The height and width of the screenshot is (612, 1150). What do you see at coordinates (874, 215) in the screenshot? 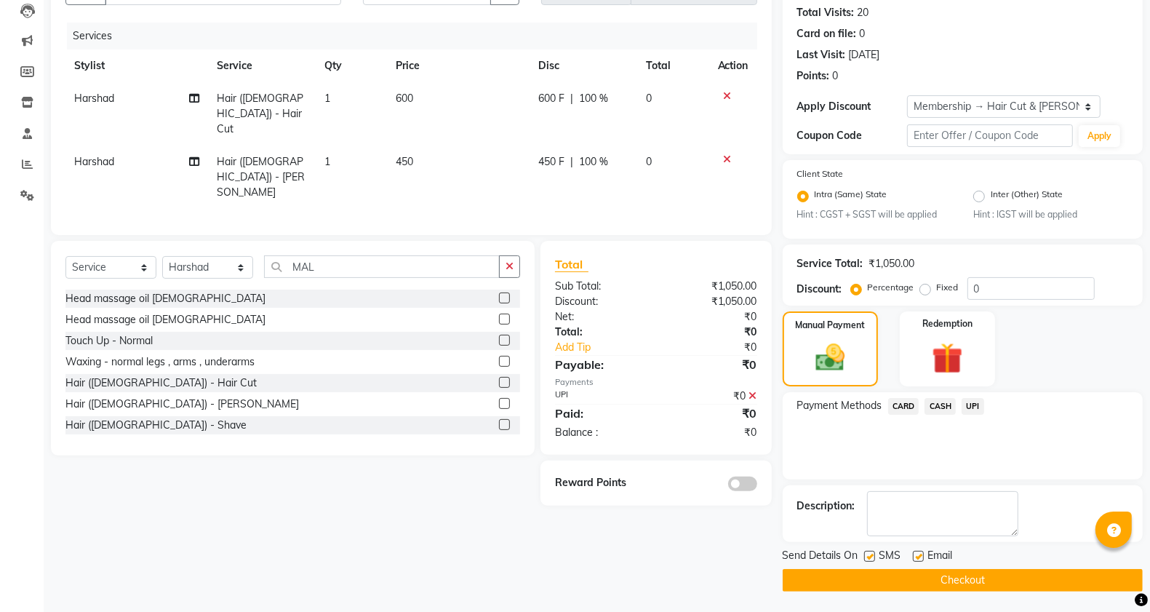
I see `small: Hint : CGST + SGST will be applied` at bounding box center [874, 215].